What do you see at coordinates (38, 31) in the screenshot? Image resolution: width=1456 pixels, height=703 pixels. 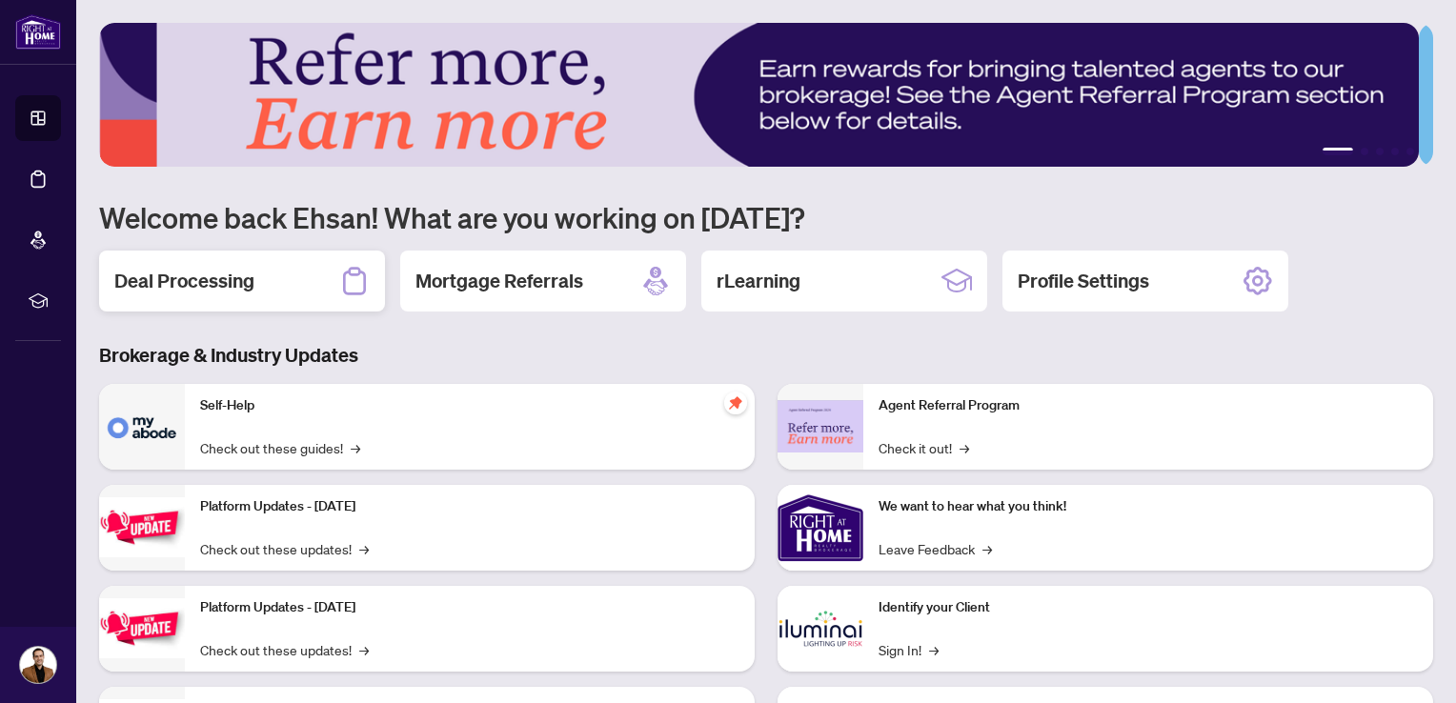 I see `img: logo` at bounding box center [38, 31].